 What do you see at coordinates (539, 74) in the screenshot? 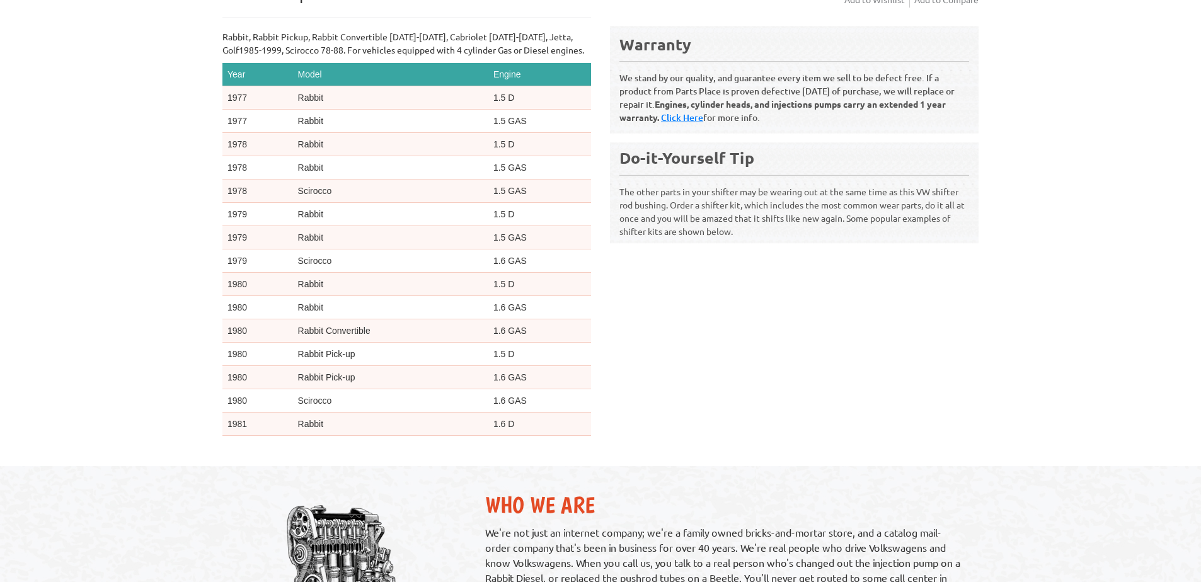
I see `th: Engine` at bounding box center [539, 74].